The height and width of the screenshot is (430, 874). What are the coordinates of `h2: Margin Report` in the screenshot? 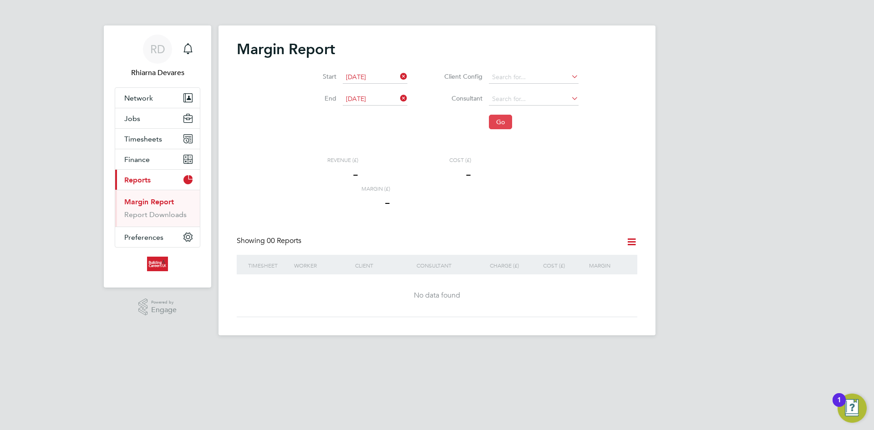 It's located at (437, 49).